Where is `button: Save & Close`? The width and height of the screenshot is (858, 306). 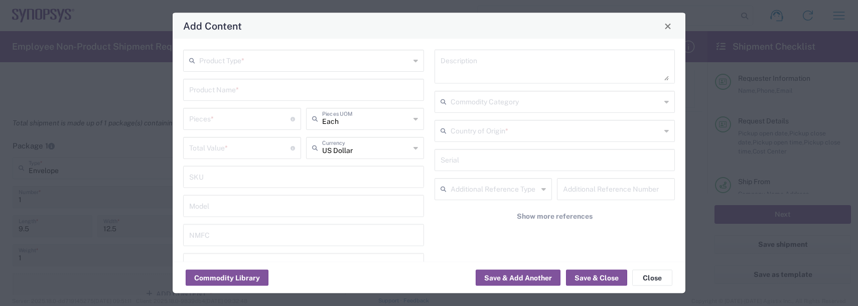
button: Save & Close is located at coordinates (596, 278).